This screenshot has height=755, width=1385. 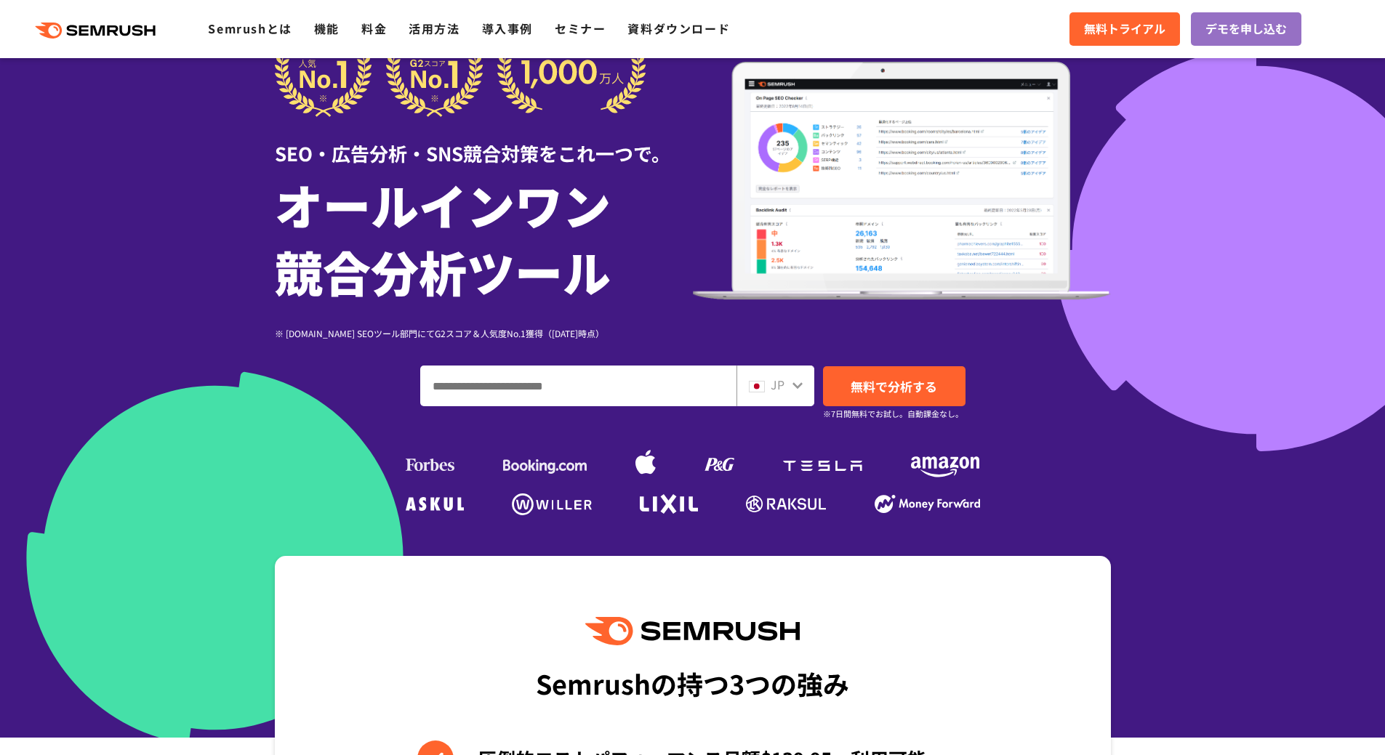 I want to click on span: 無料トライアル, so click(x=1124, y=29).